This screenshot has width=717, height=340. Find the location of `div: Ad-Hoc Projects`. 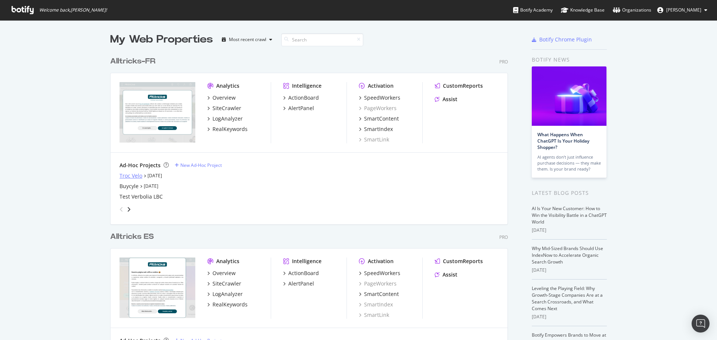

div: Ad-Hoc Projects is located at coordinates (140, 165).